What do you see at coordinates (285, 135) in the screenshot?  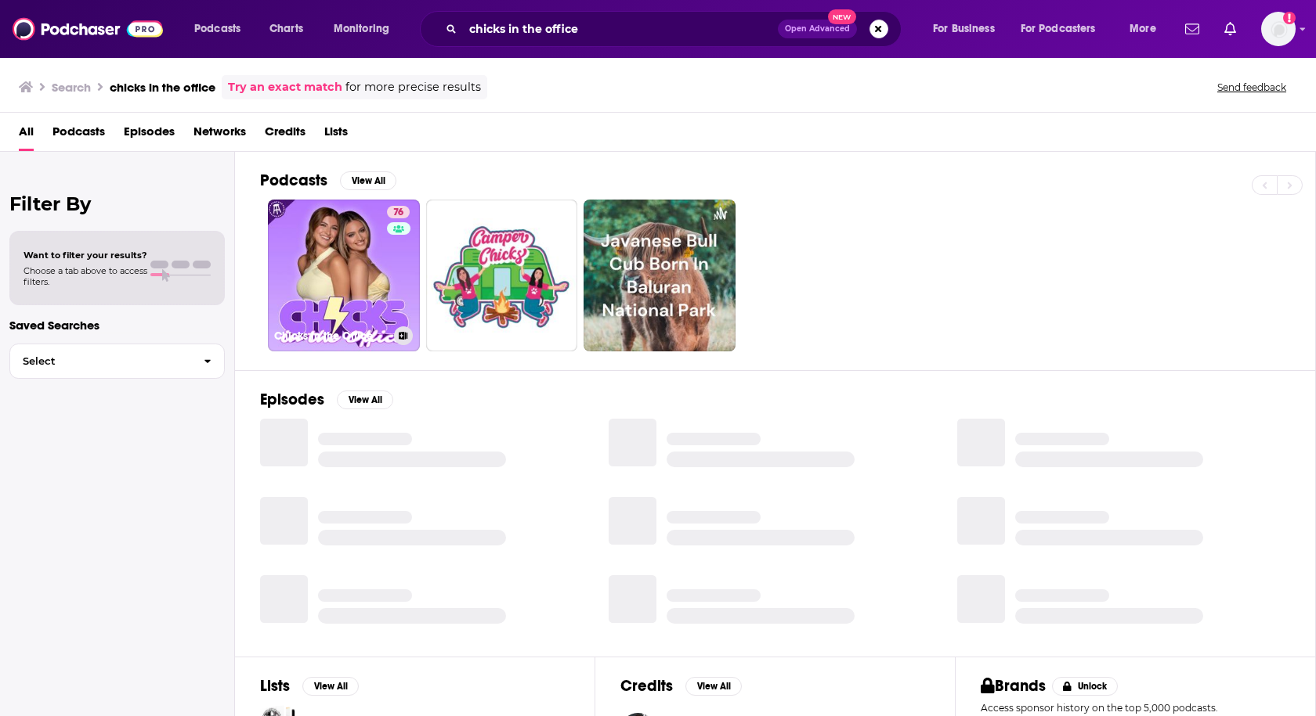 I see `a: Credits` at bounding box center [285, 135].